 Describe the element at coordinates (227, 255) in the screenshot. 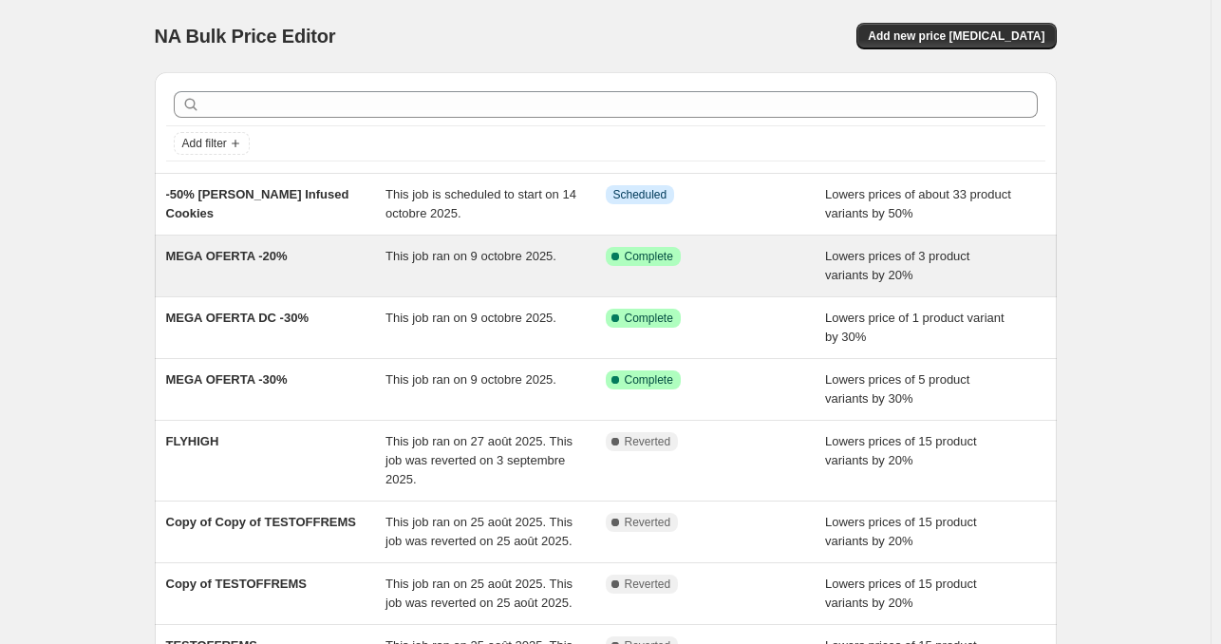

I see `span: MEGA OFERTA -20%` at that location.